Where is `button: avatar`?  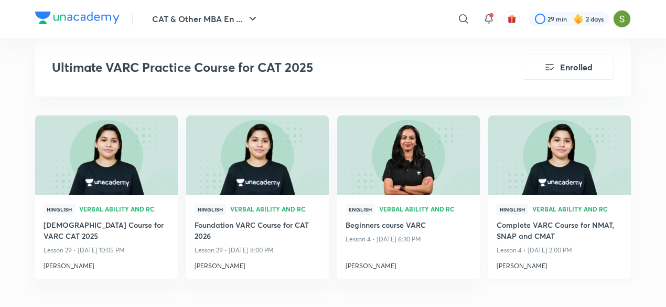 button: avatar is located at coordinates (512, 19).